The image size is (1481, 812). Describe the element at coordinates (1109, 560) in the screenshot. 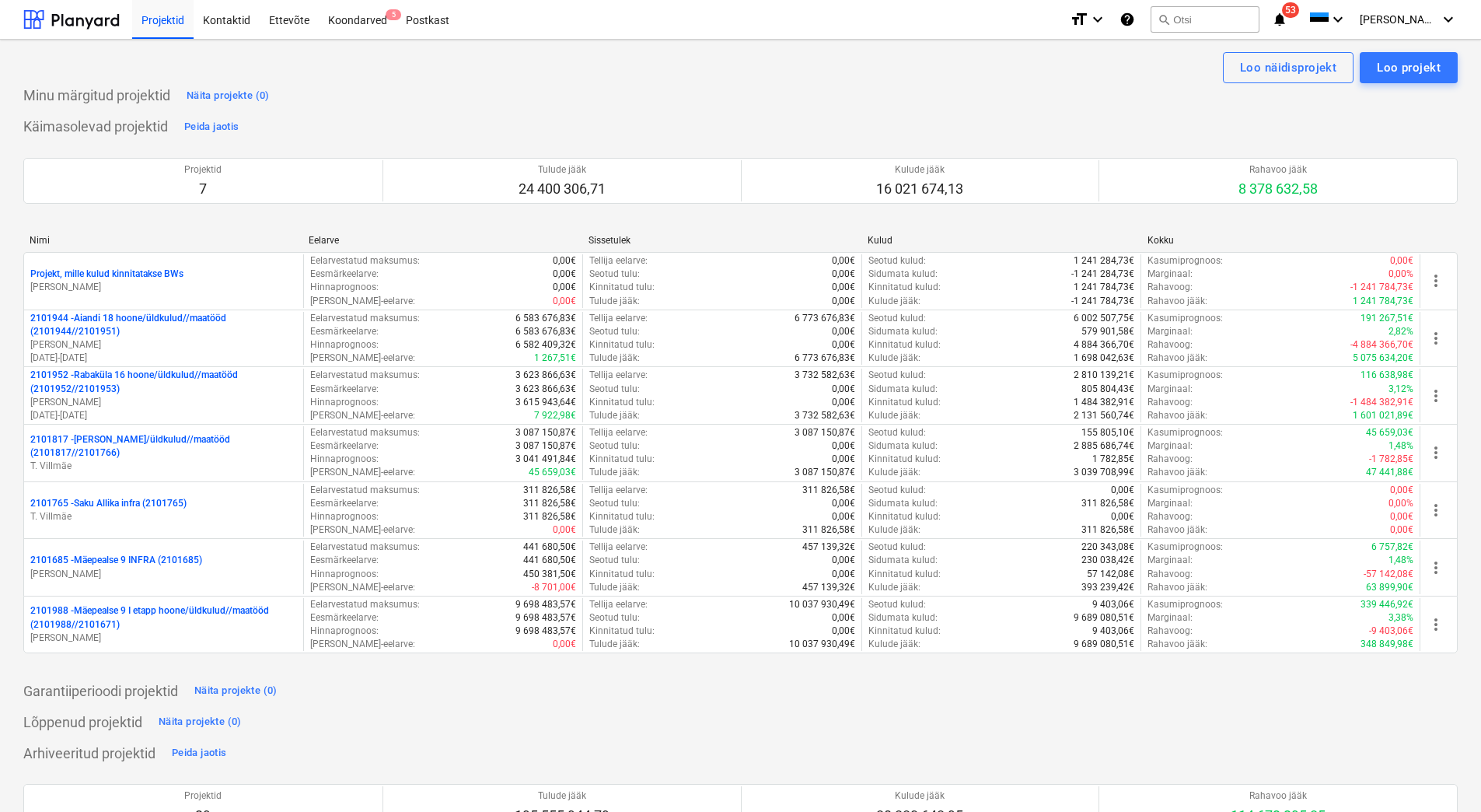

I see `p: 230 038,42€` at that location.